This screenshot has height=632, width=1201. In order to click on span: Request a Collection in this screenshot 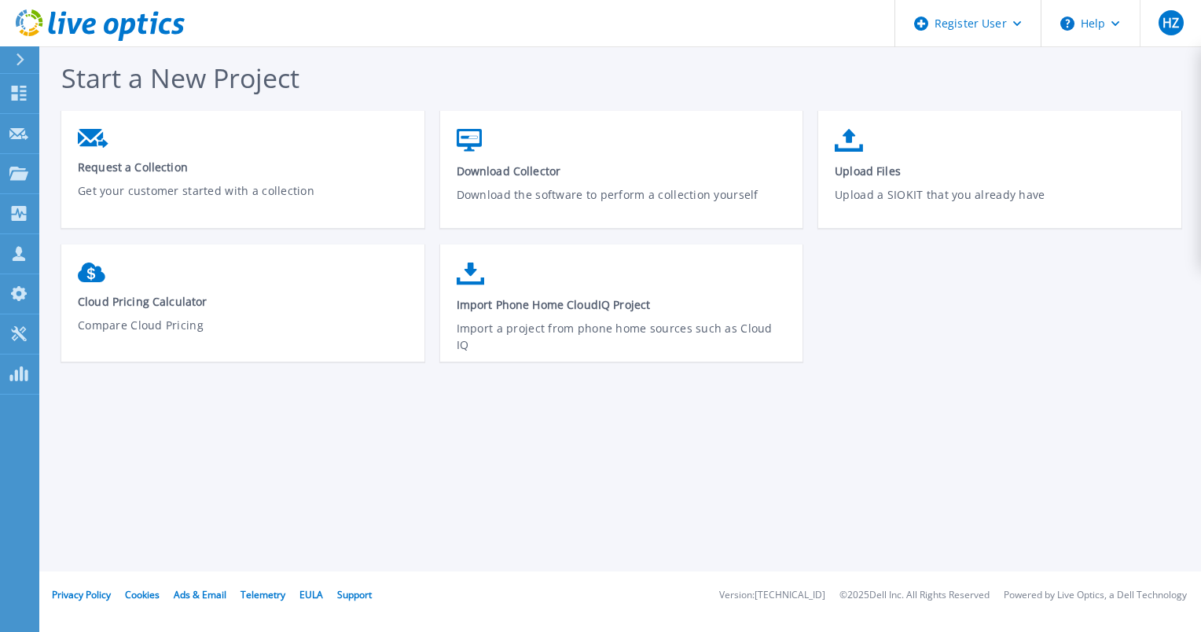, I will do `click(243, 167)`.